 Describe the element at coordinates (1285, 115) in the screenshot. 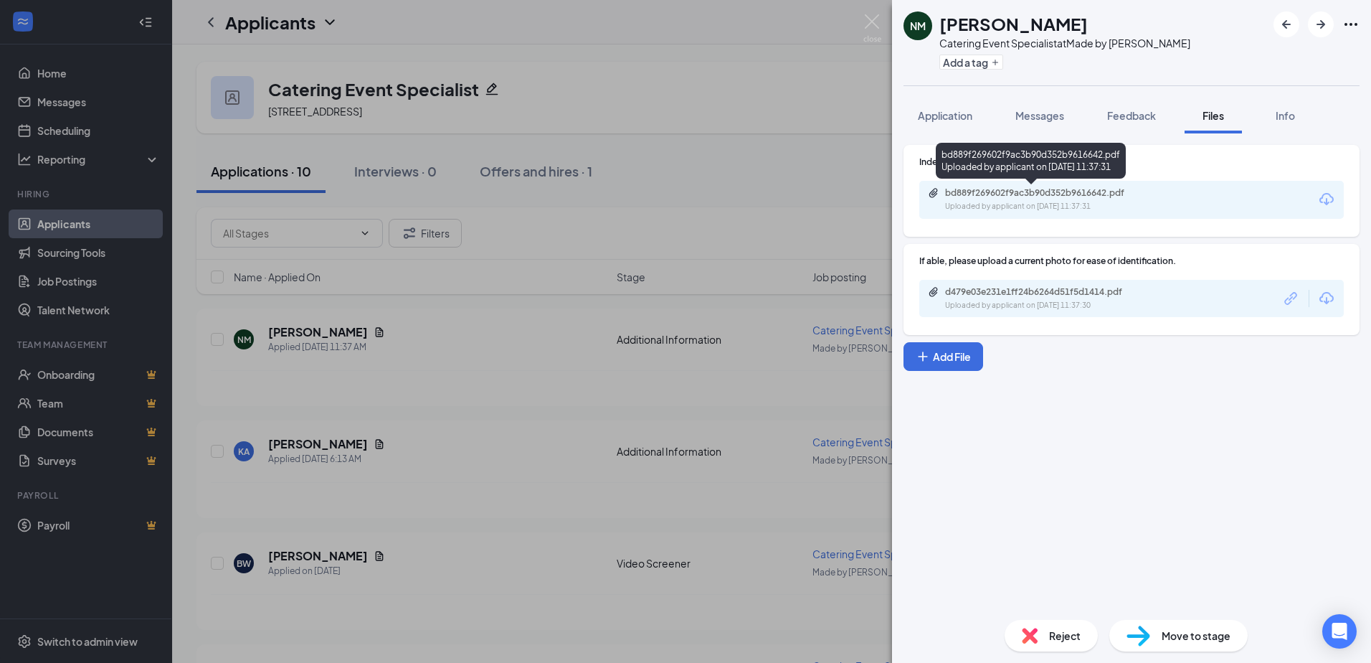

I see `span: Info` at that location.